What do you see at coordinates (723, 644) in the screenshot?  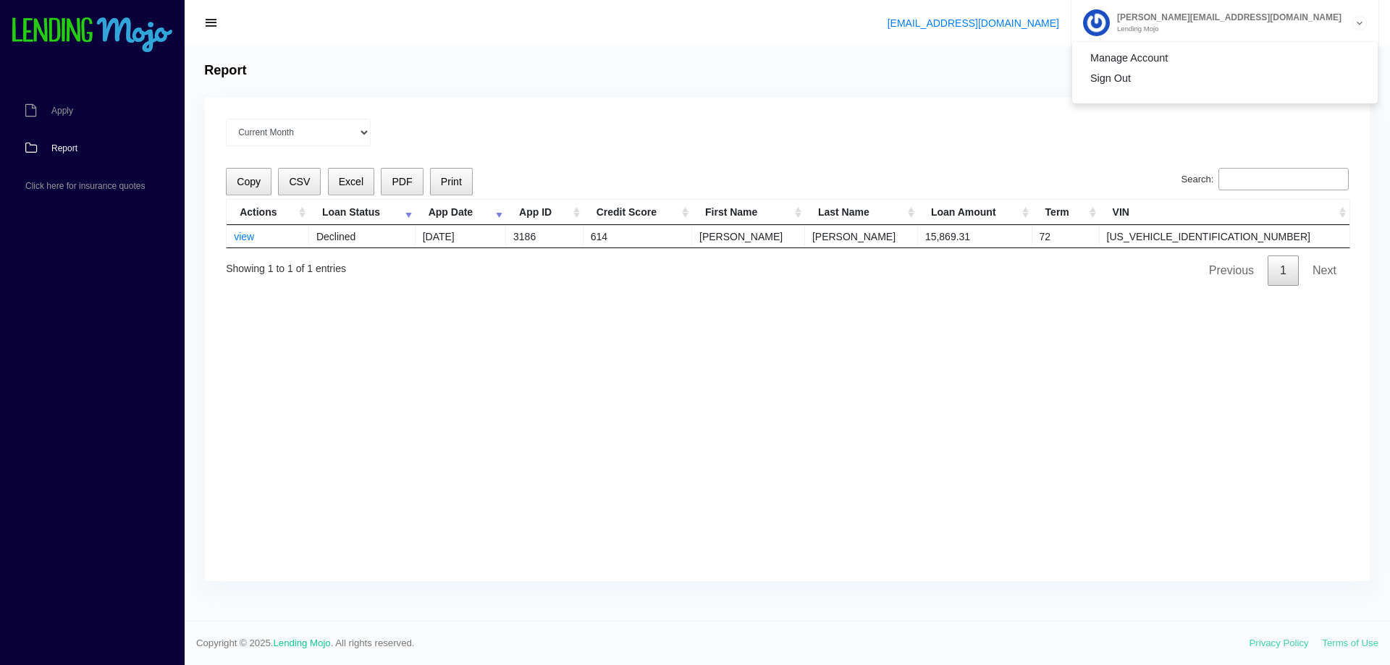 I see `span: Copyright © 2025. . All rights reserved.` at bounding box center [723, 644].